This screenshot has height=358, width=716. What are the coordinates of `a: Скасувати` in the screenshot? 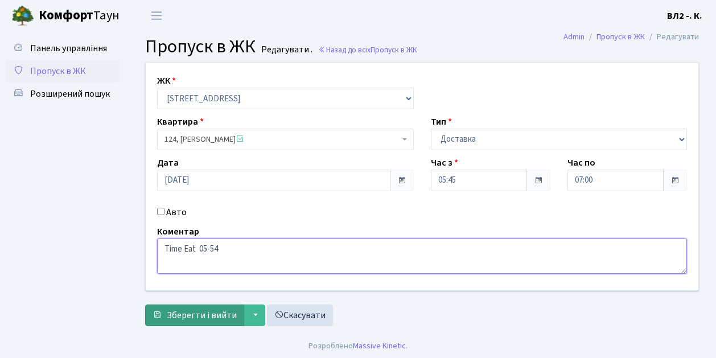 It's located at (300, 315).